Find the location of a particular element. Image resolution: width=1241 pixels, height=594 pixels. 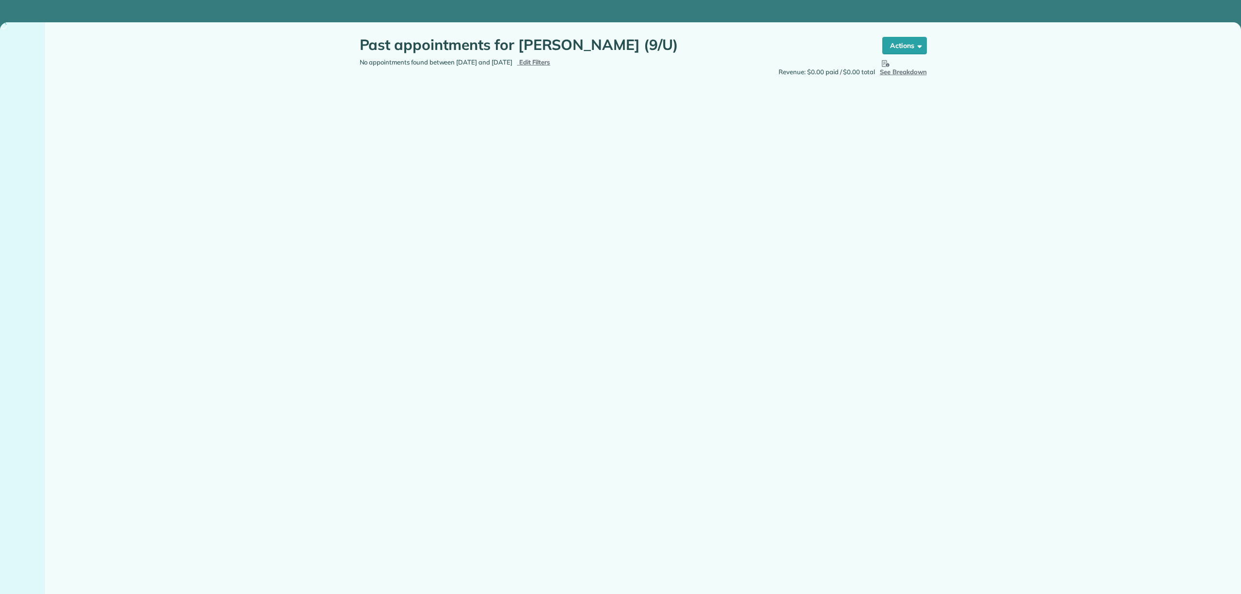

a: Edit Filters is located at coordinates (534, 62).